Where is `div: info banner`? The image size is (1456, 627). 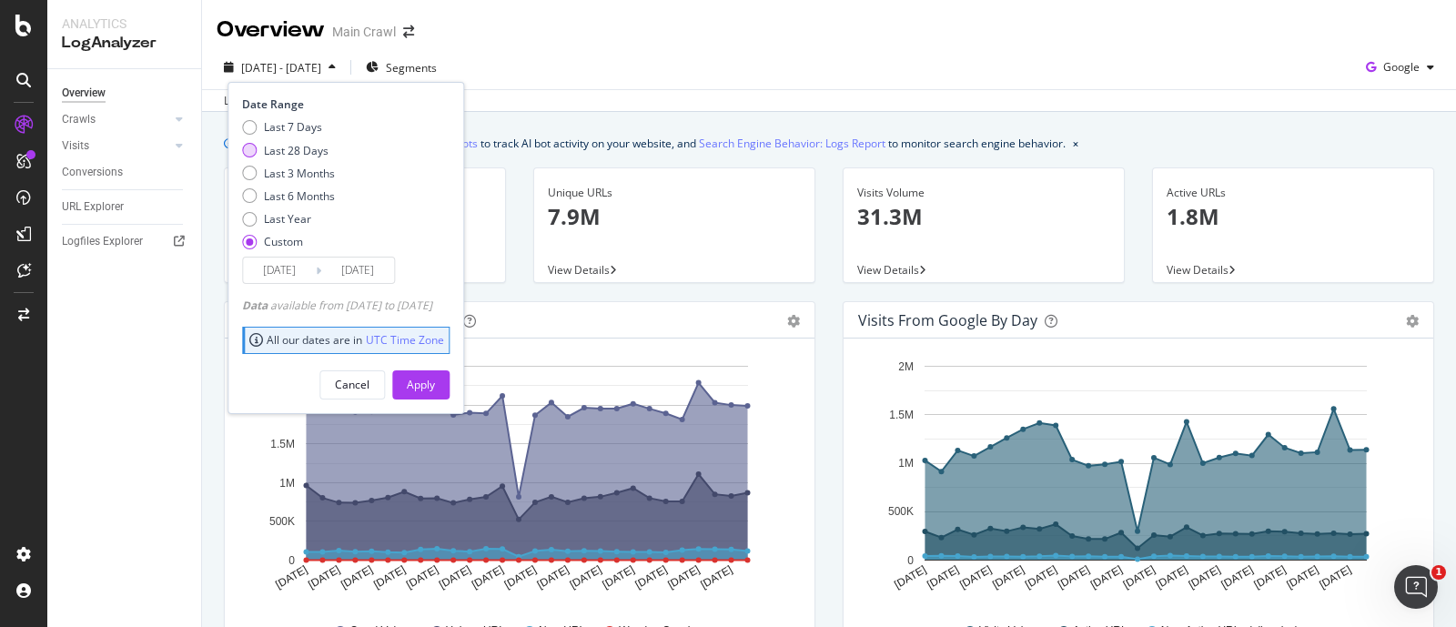 div: info banner is located at coordinates (829, 143).